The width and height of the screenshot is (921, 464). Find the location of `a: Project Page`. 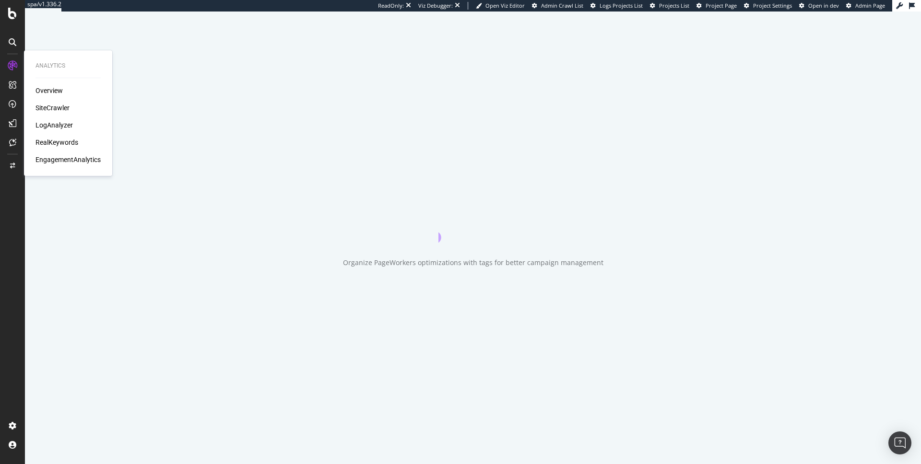

a: Project Page is located at coordinates (716, 6).